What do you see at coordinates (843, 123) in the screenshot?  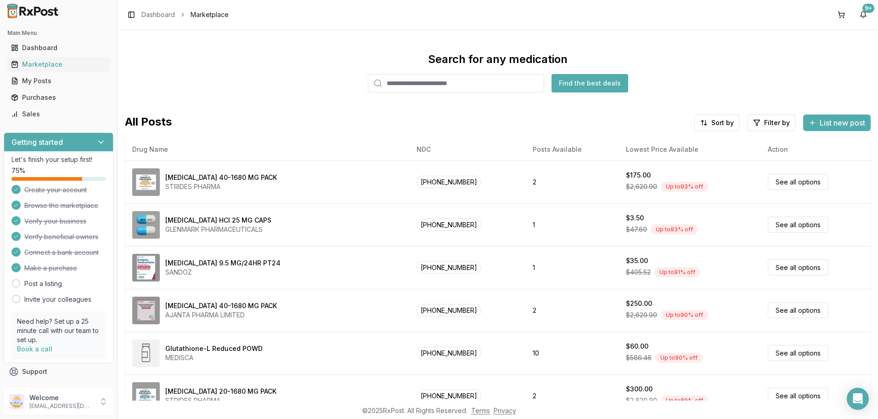 I see `span: List new post` at bounding box center [843, 123].